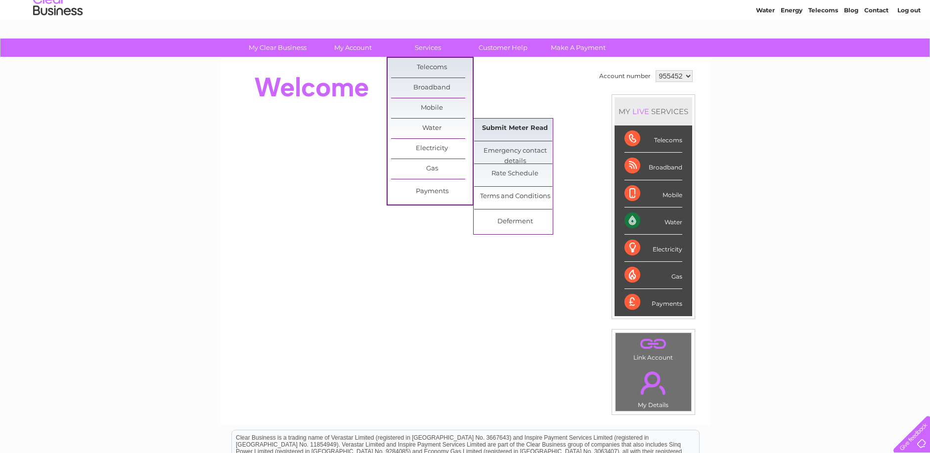 The image size is (930, 453). I want to click on div: Mobile, so click(653, 194).